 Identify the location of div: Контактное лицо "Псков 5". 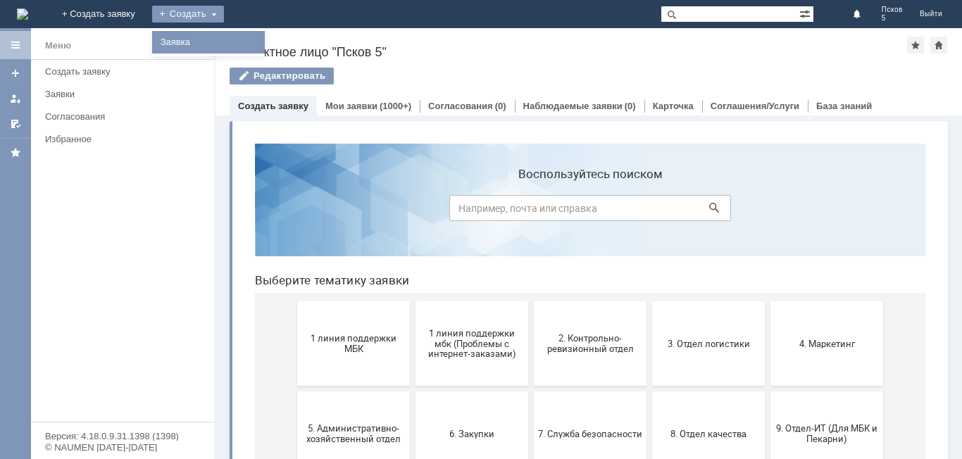
(569, 52).